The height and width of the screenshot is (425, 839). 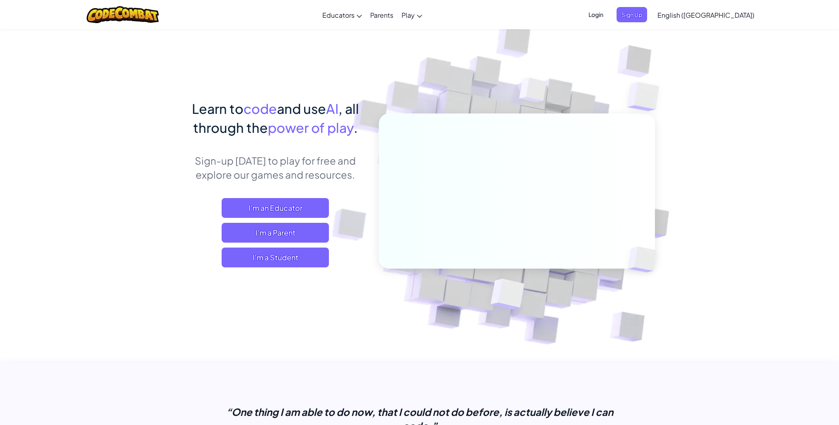 I want to click on a: Parents, so click(x=382, y=15).